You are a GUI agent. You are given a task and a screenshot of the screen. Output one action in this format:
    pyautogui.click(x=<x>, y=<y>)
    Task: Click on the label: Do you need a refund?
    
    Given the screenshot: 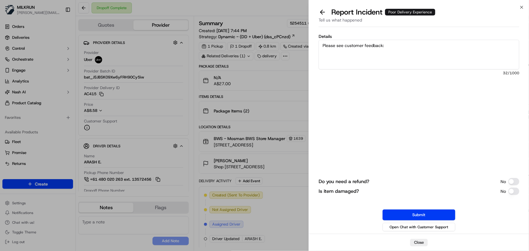 What is the action you would take?
    pyautogui.click(x=344, y=182)
    